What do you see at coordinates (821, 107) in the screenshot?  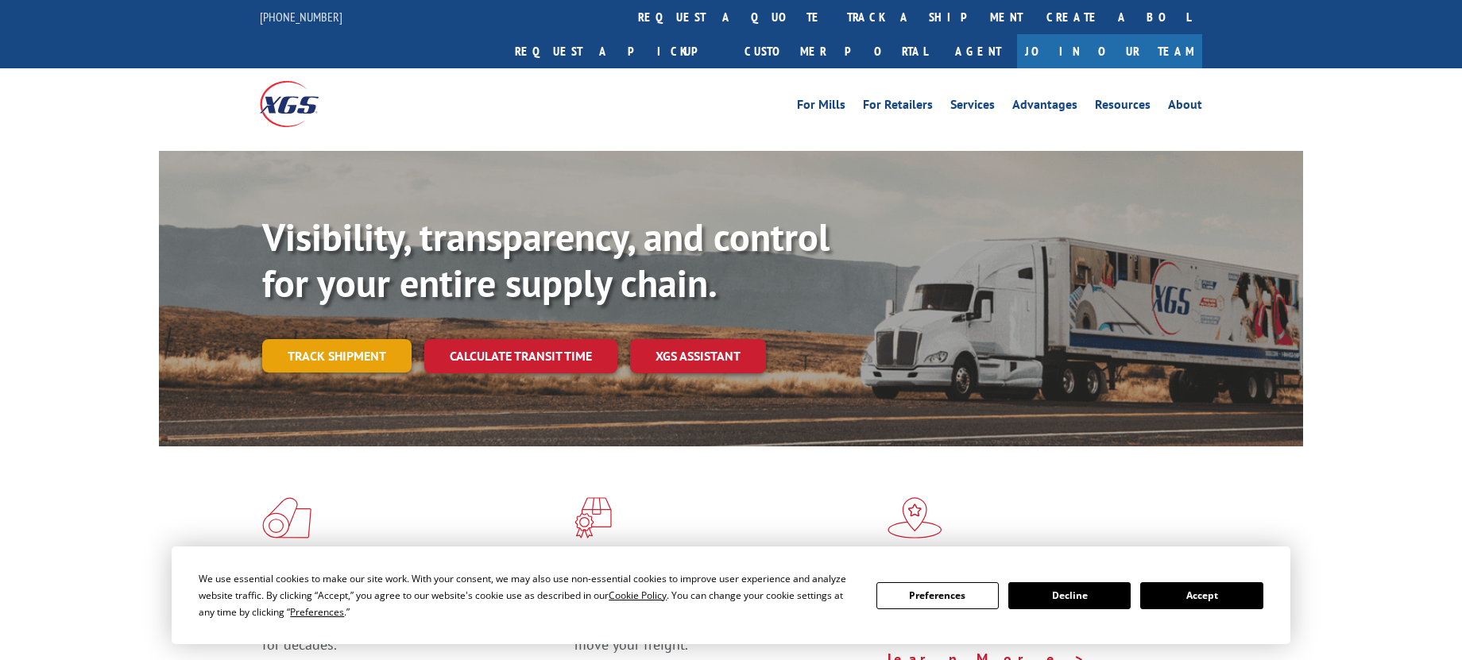 I see `a: For Mills` at bounding box center [821, 107].